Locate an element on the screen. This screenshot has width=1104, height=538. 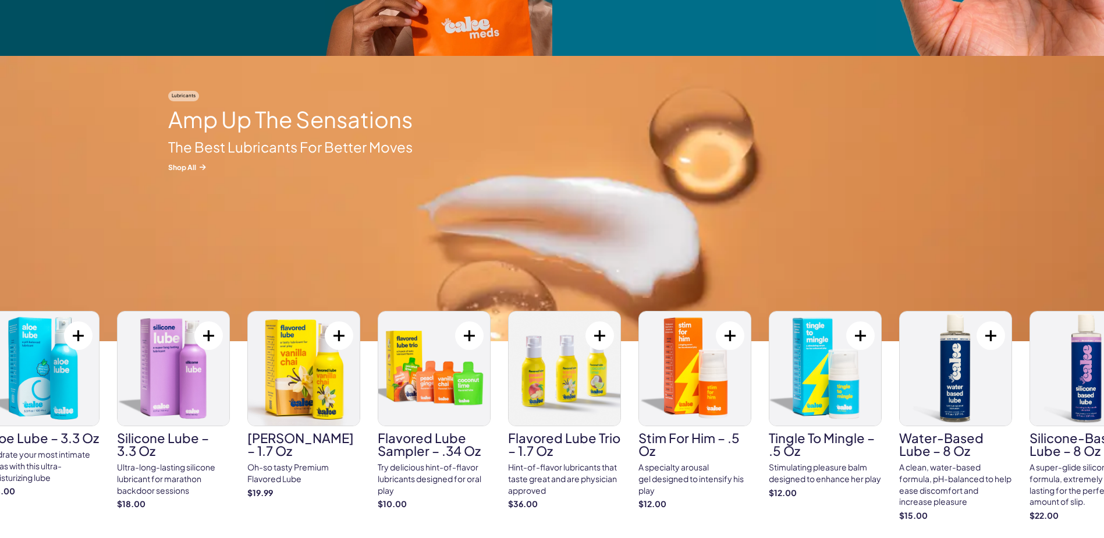
strong: $15.00 is located at coordinates (955, 515).